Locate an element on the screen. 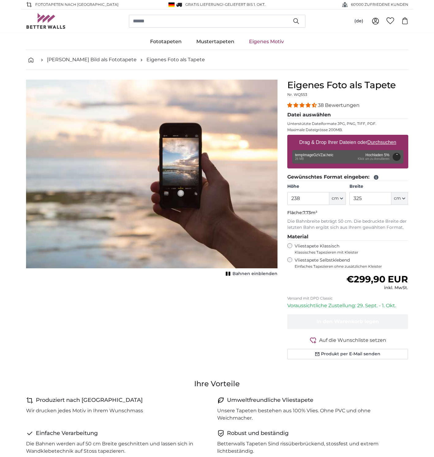  span: Bahnen einblenden is located at coordinates (255, 274).